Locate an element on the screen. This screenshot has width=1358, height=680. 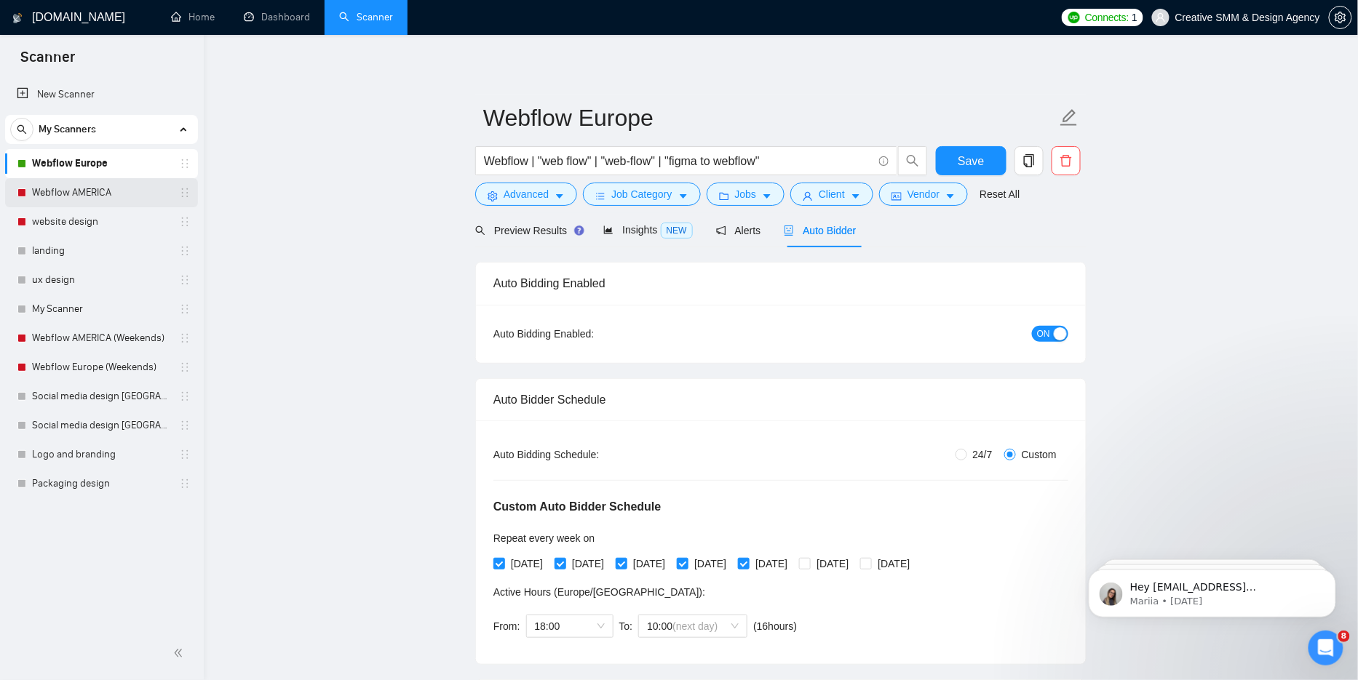
div: Auto Bidding Schedule: is located at coordinates (589, 455).